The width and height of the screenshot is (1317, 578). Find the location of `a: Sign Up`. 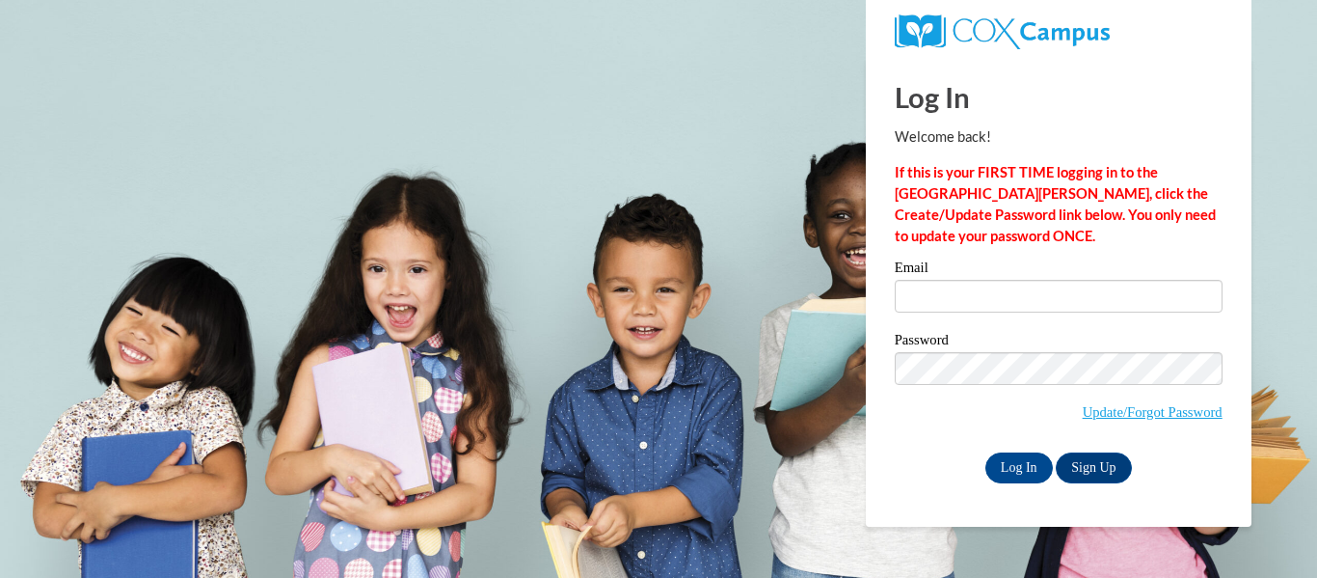

a: Sign Up is located at coordinates (1093, 468).